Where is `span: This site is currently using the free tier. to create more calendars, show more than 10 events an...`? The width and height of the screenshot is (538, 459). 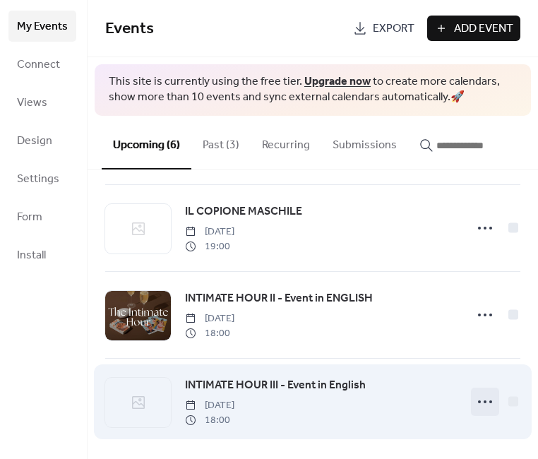 span: This site is currently using the free tier. to create more calendars, show more than 10 events an... is located at coordinates (313, 90).